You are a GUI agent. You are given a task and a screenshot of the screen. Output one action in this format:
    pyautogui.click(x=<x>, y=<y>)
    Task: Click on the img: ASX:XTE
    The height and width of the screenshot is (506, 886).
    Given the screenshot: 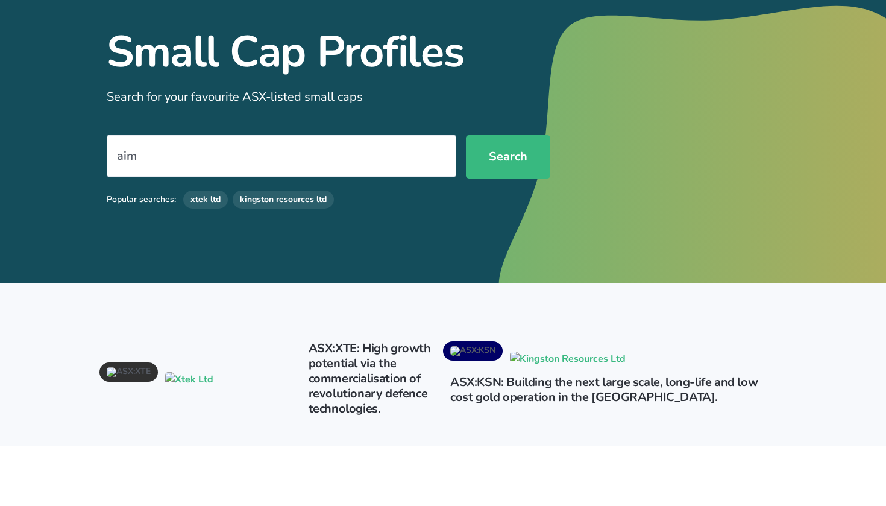 What is the action you would take?
    pyautogui.click(x=128, y=372)
    